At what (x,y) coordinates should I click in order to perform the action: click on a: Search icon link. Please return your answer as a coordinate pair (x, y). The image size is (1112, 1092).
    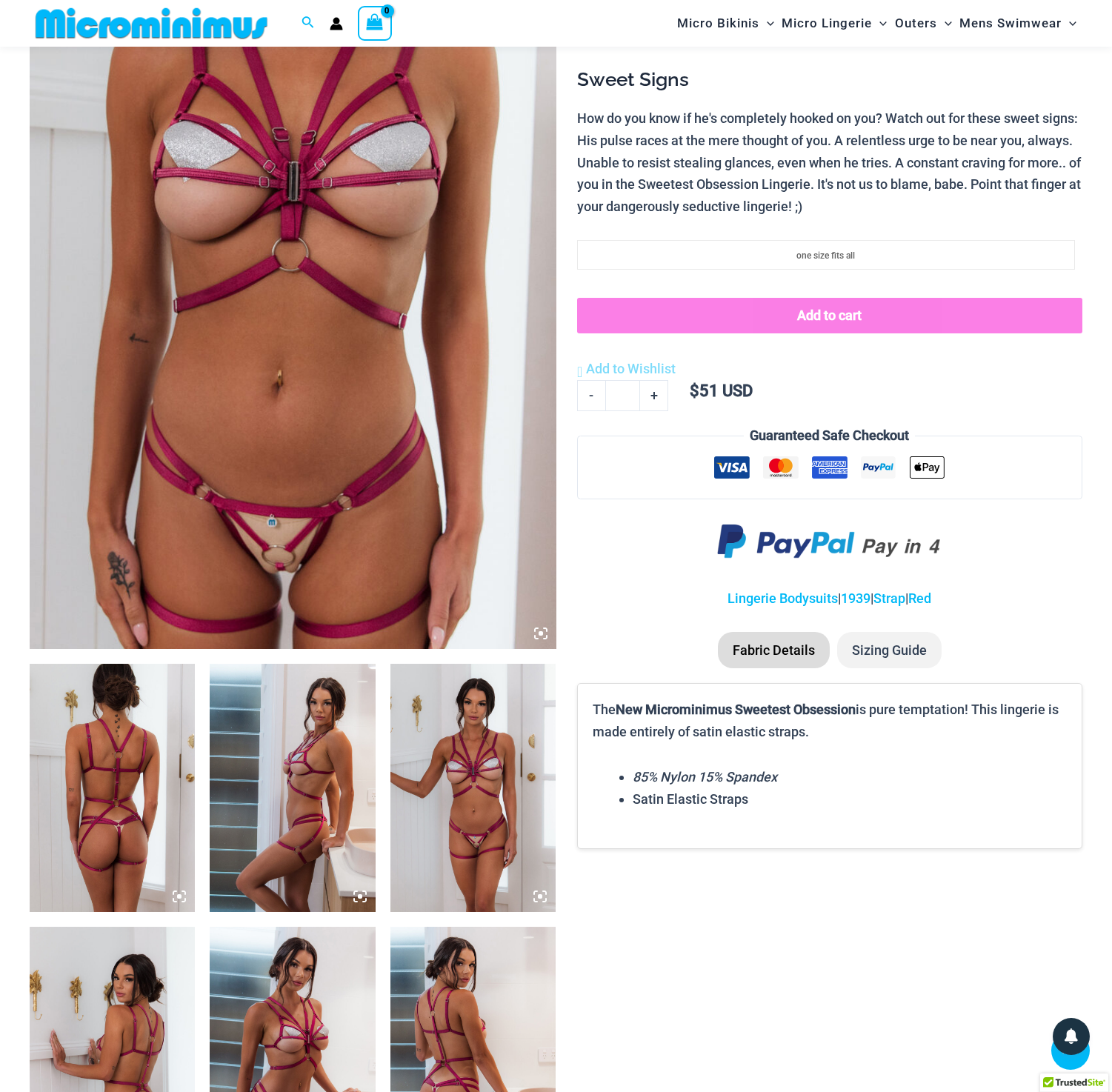
    Looking at the image, I should click on (308, 23).